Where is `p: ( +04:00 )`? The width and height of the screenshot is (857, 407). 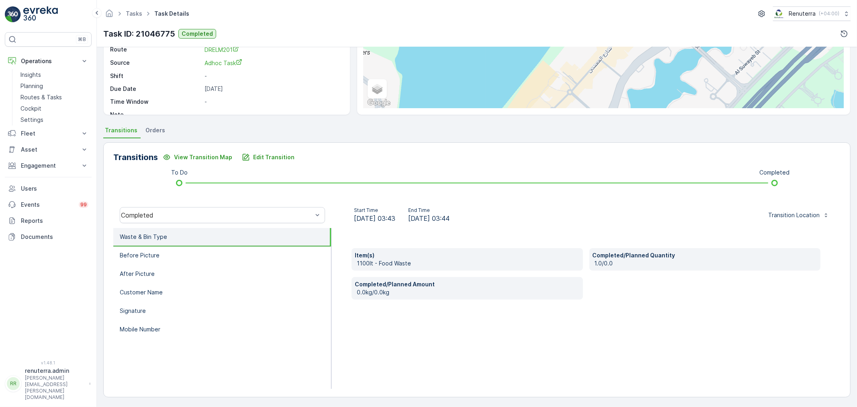 p: ( +04:00 ) is located at coordinates (829, 14).